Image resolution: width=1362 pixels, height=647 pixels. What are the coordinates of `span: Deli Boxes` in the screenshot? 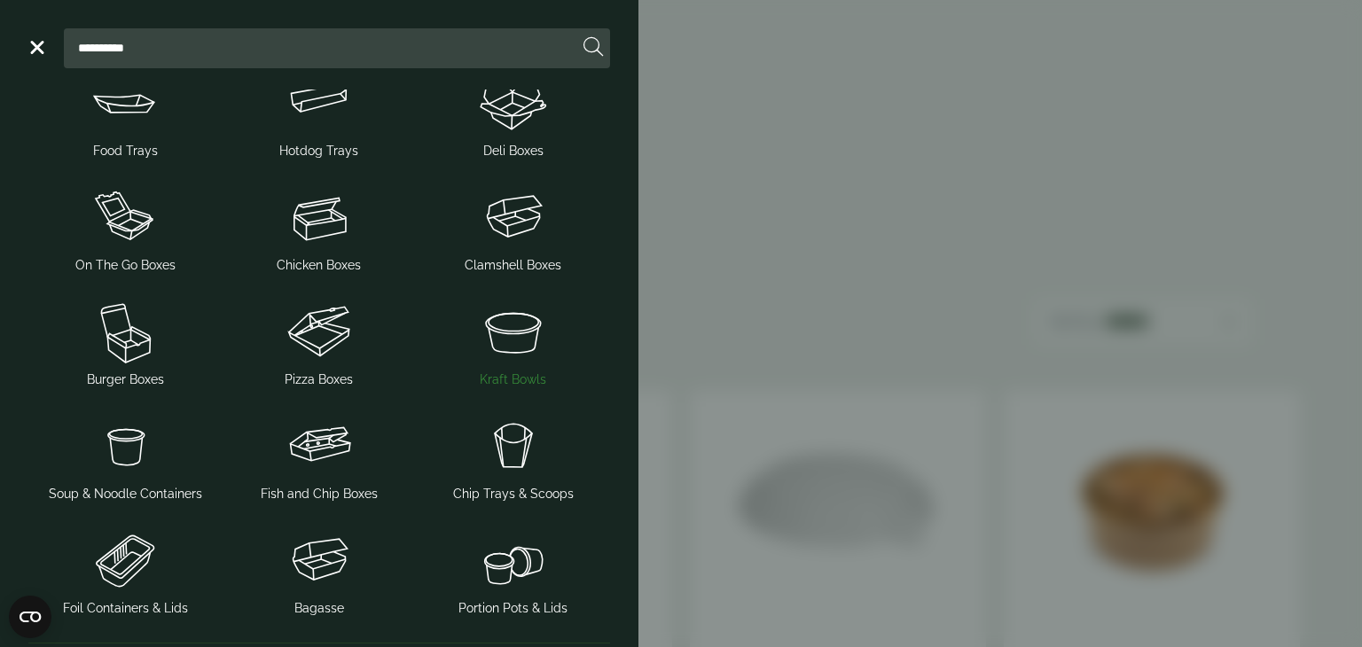 It's located at (513, 151).